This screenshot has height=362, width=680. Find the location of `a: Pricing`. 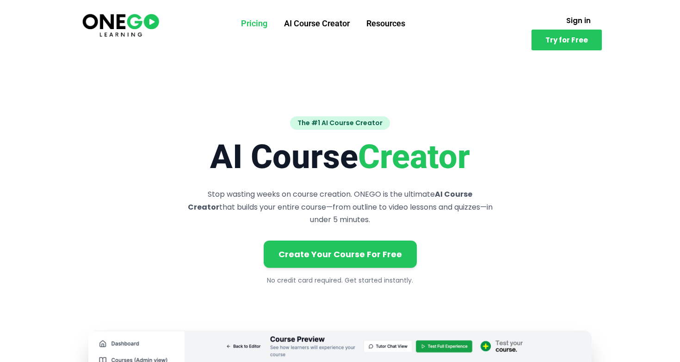

a: Pricing is located at coordinates (254, 24).